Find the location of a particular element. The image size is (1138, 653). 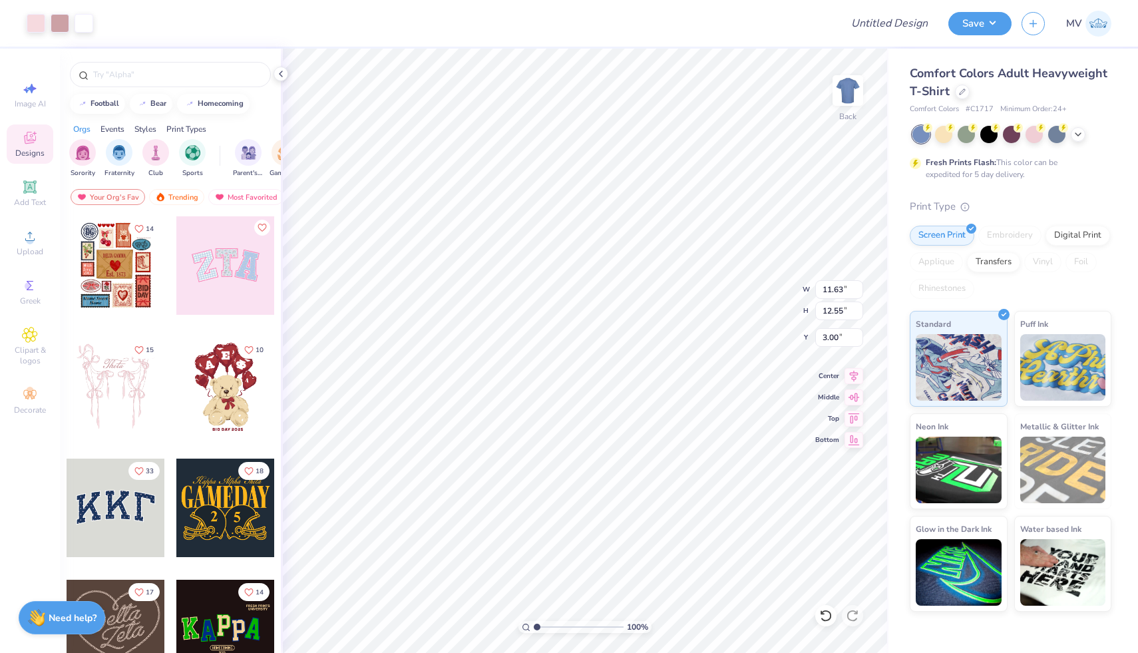

span: # C1717 is located at coordinates (979, 109).